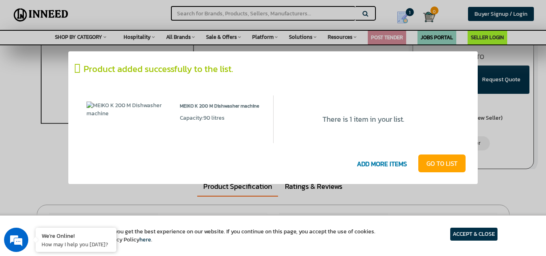 This screenshot has height=256, width=546. Describe the element at coordinates (220, 108) in the screenshot. I see `span: MEIKO K 200 M Dishwasher machine` at that location.